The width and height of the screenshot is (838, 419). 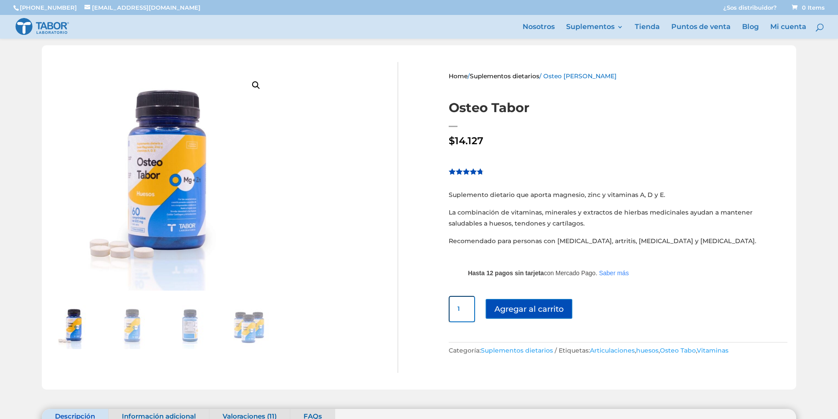 What do you see at coordinates (539, 31) in the screenshot?
I see `a: Nosotros` at bounding box center [539, 31].